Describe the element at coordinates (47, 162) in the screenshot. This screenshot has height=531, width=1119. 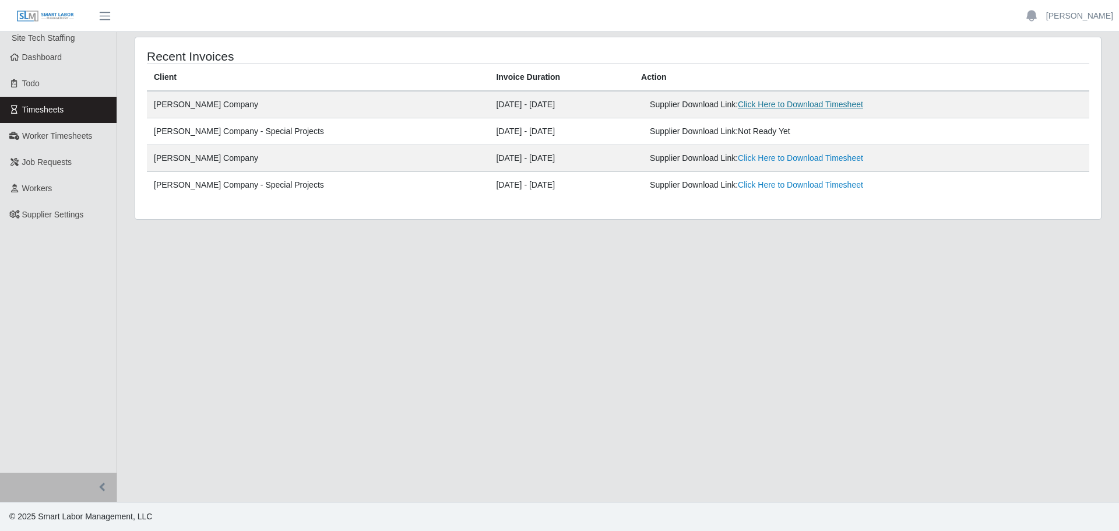
I see `span: Job Requests` at that location.